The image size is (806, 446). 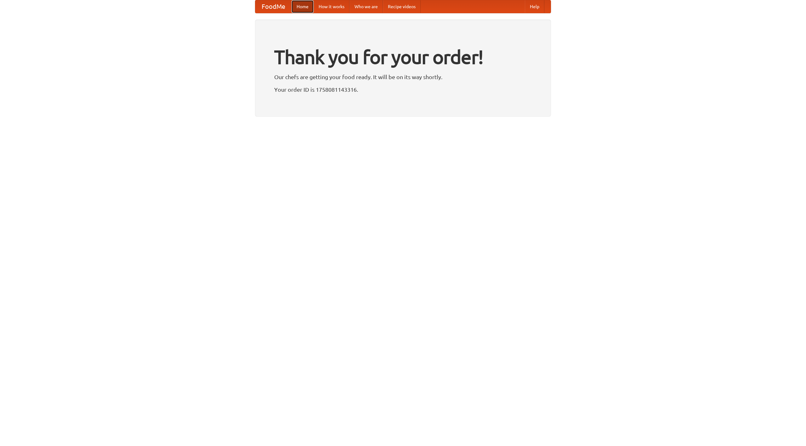 I want to click on h1: Thank you for your order!, so click(x=403, y=57).